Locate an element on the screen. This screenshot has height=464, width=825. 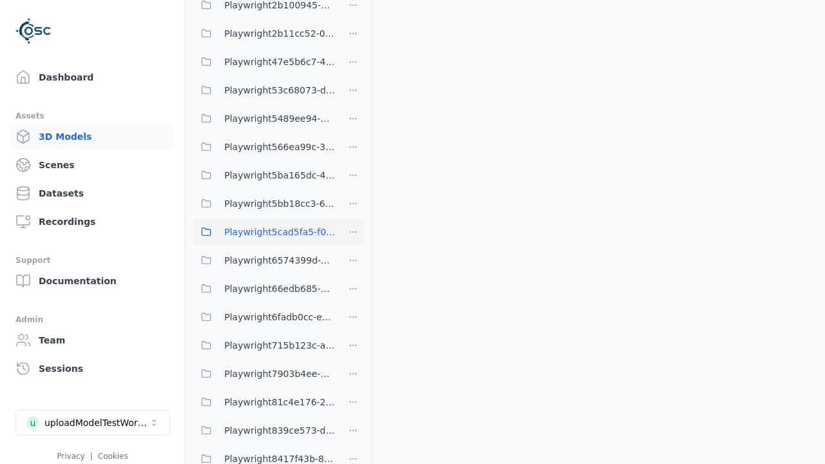
button: Select a workspace is located at coordinates (93, 423).